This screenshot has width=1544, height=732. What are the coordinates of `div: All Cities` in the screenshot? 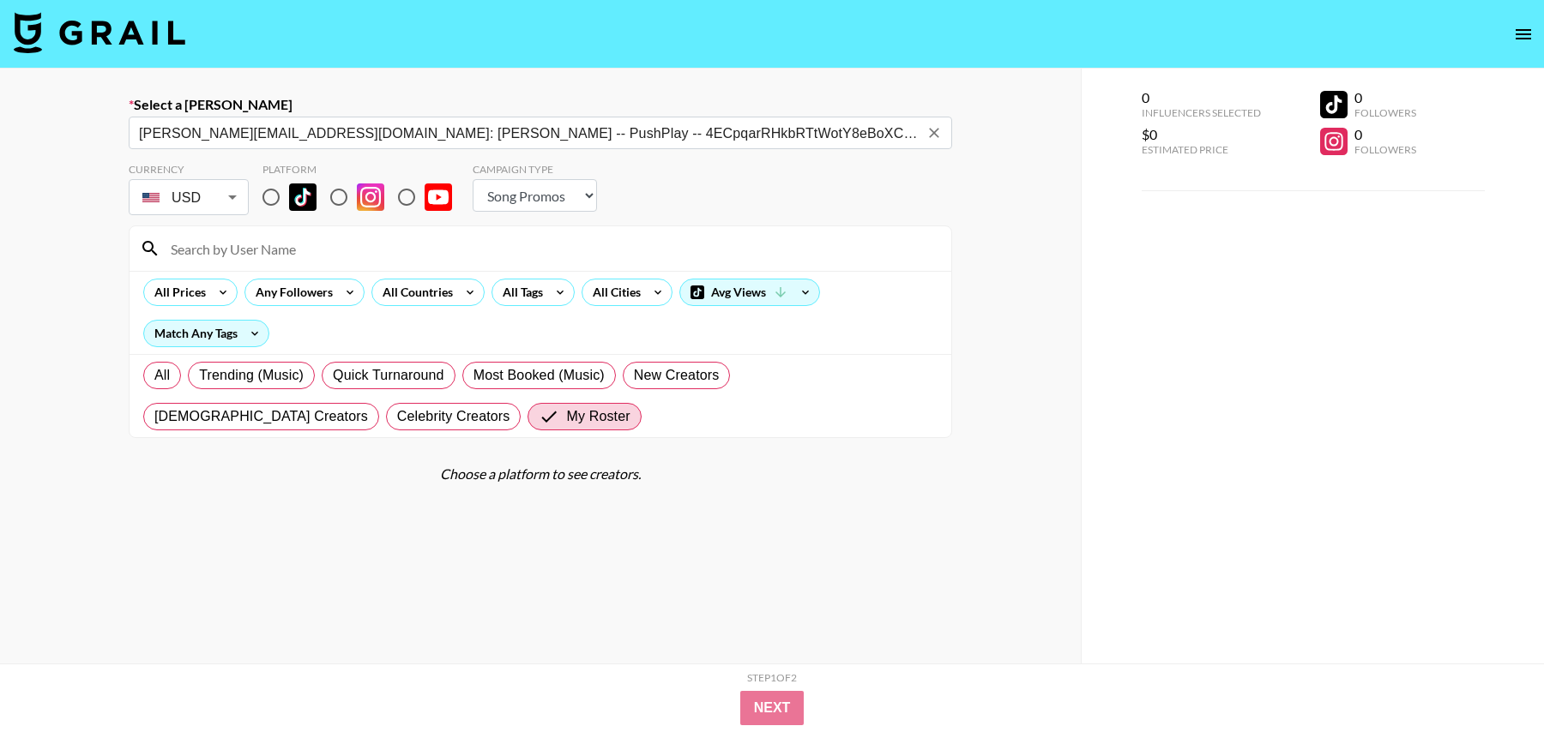 It's located at (613, 292).